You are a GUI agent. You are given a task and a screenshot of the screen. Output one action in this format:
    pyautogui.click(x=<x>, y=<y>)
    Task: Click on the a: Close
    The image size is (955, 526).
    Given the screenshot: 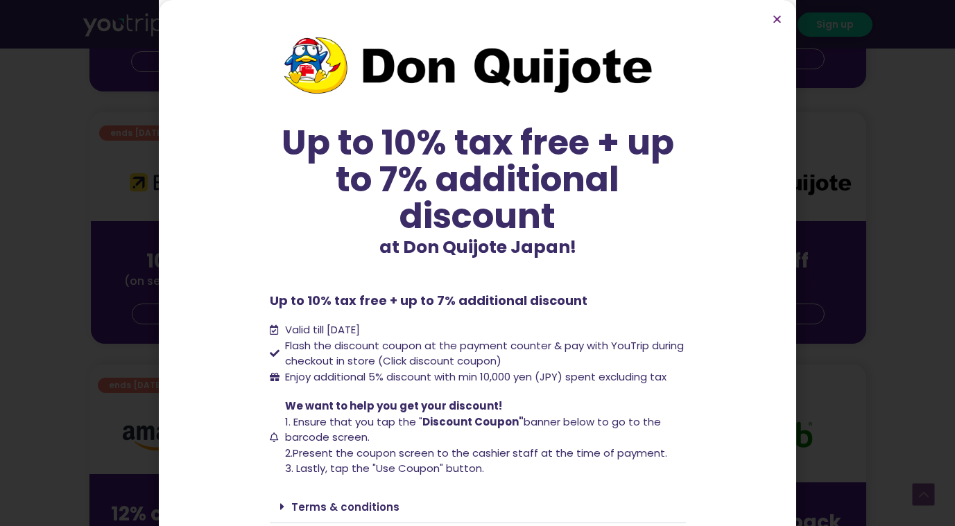 What is the action you would take?
    pyautogui.click(x=776, y=19)
    